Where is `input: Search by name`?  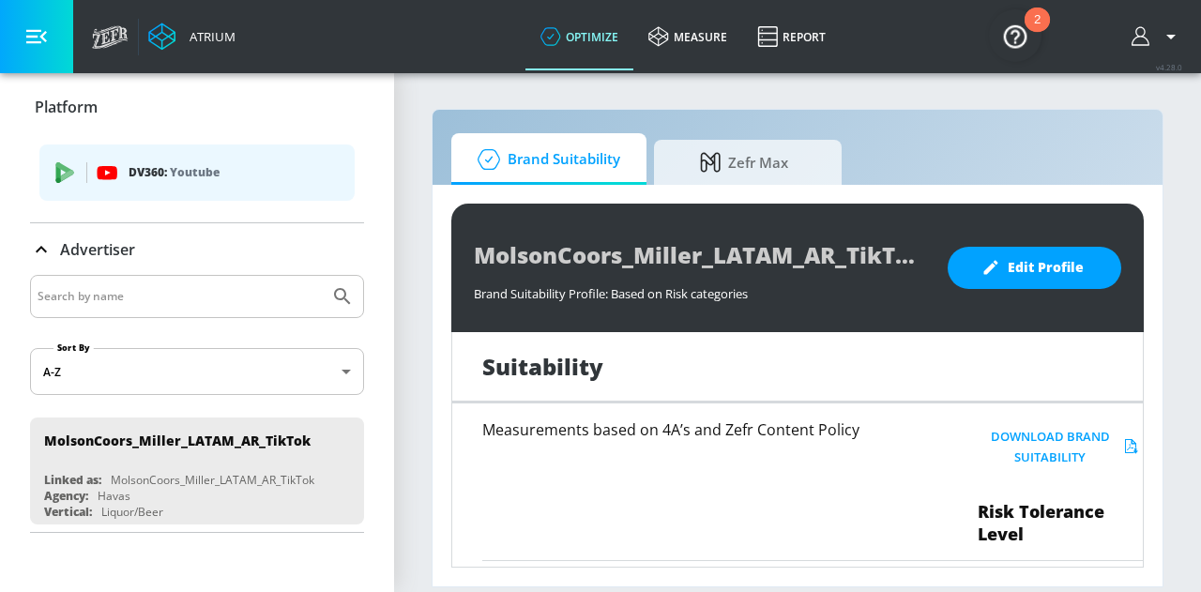
input: Search by name is located at coordinates (179, 296).